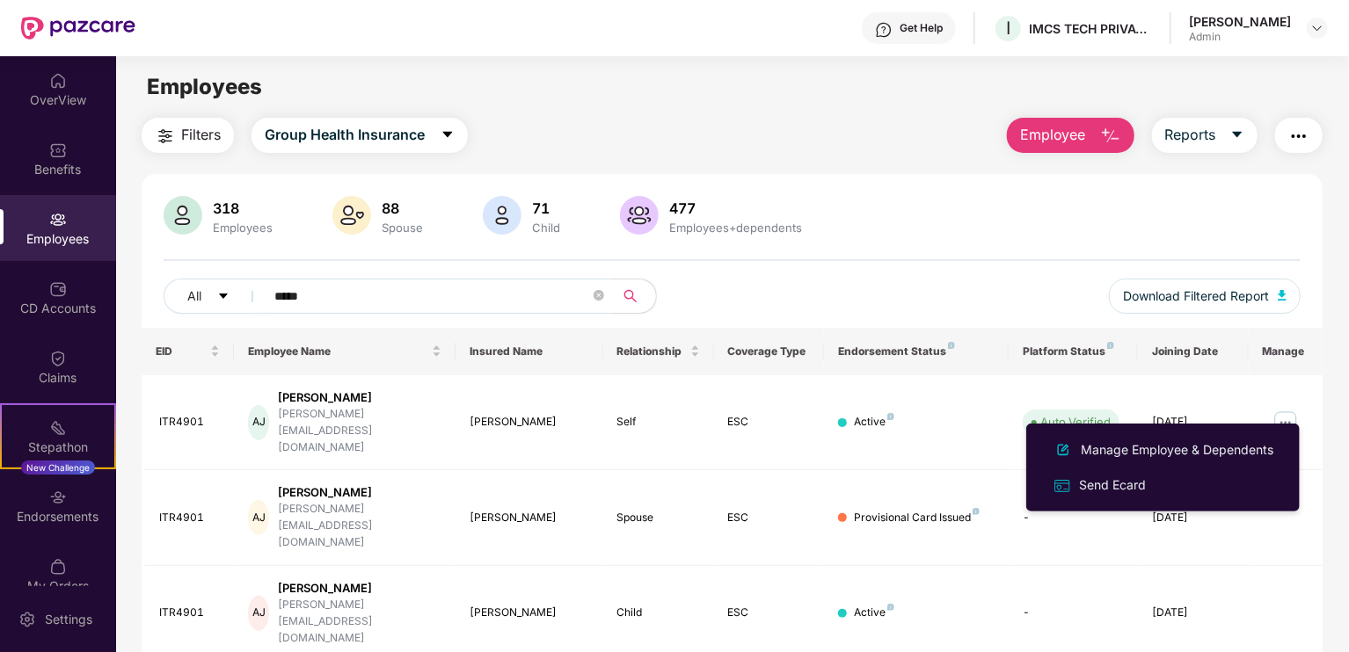 This screenshot has height=652, width=1349. Describe the element at coordinates (338, 352) in the screenshot. I see `span: Employee Name` at that location.